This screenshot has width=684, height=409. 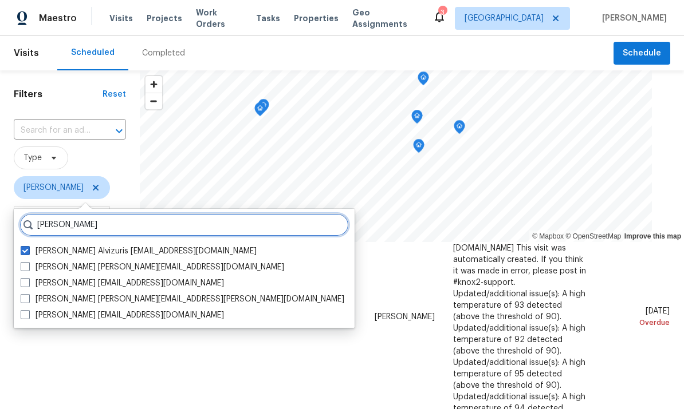 What do you see at coordinates (119, 131) in the screenshot?
I see `button: Open` at bounding box center [119, 131].